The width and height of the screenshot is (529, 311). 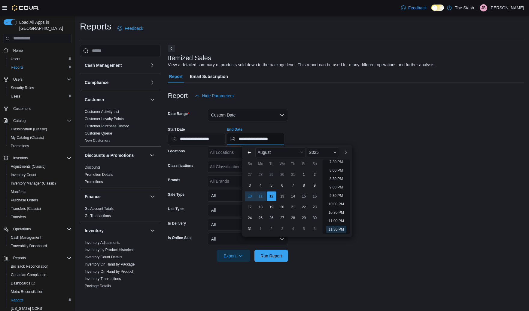 What do you see at coordinates (261, 174) in the screenshot?
I see `div: day-28` at bounding box center [261, 174].